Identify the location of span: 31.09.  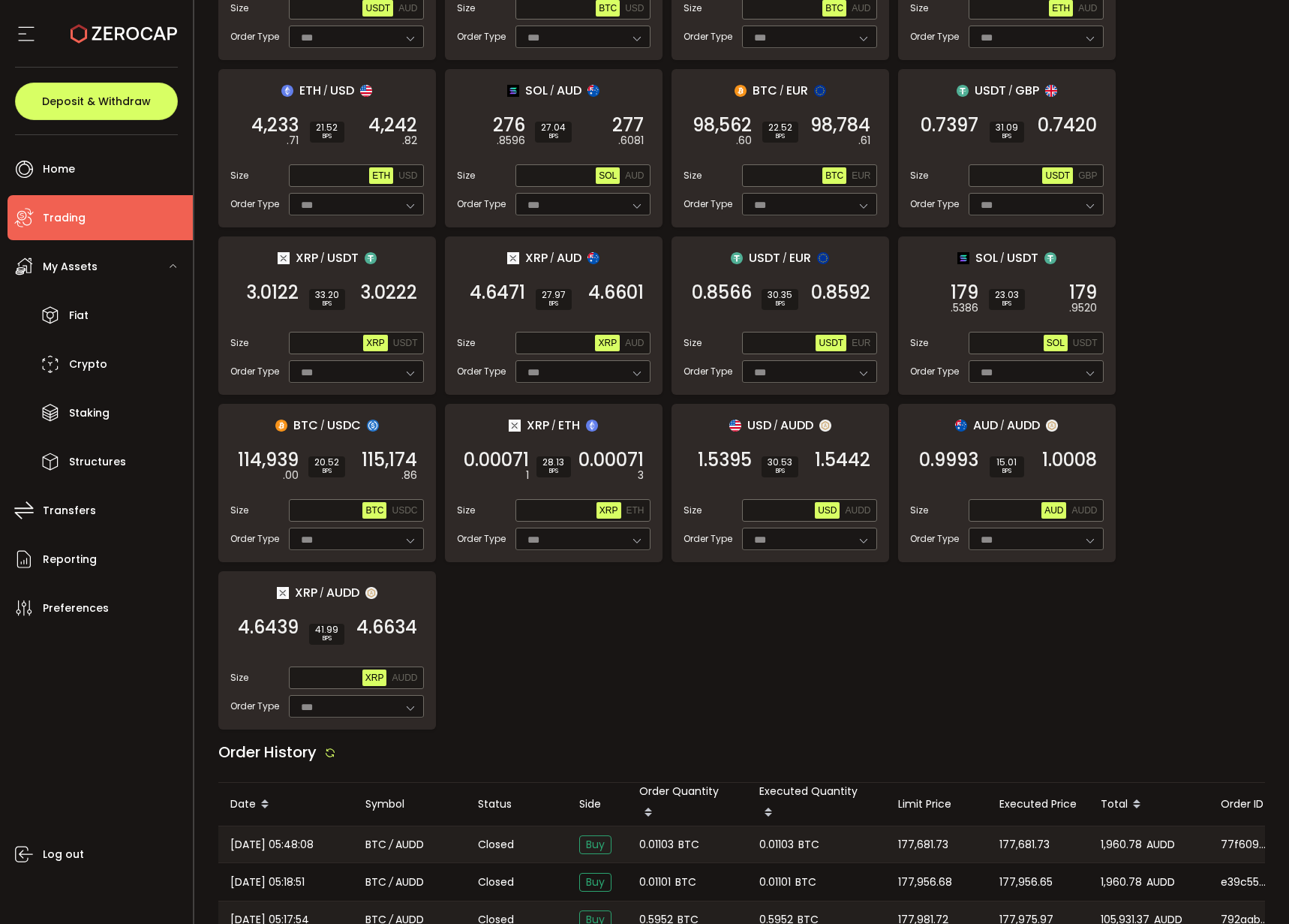
(1007, 128).